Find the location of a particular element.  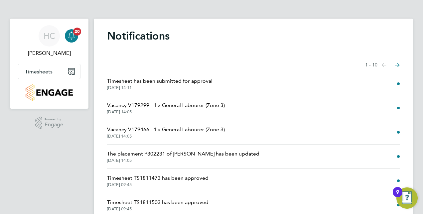

span: Timesheet has been submitted for approval is located at coordinates (160, 81).